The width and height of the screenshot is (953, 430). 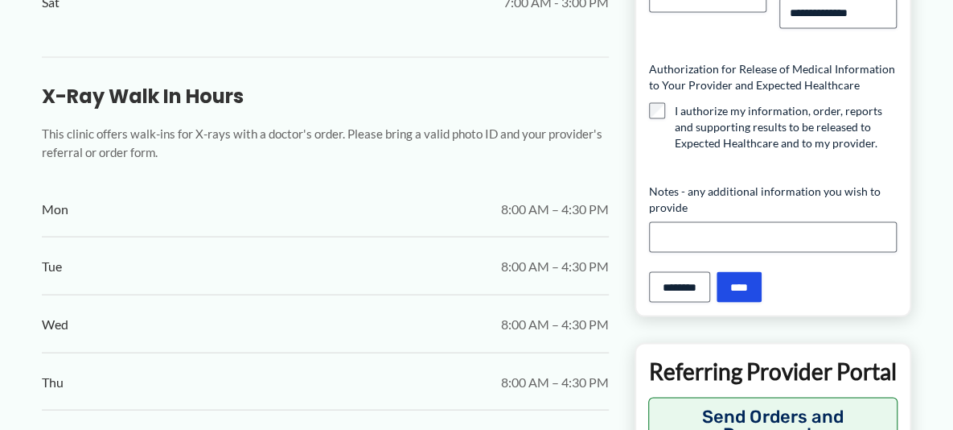 I want to click on label: I authorize my information, order, reports and supporting results to be released to Expected Heal..., so click(x=786, y=126).